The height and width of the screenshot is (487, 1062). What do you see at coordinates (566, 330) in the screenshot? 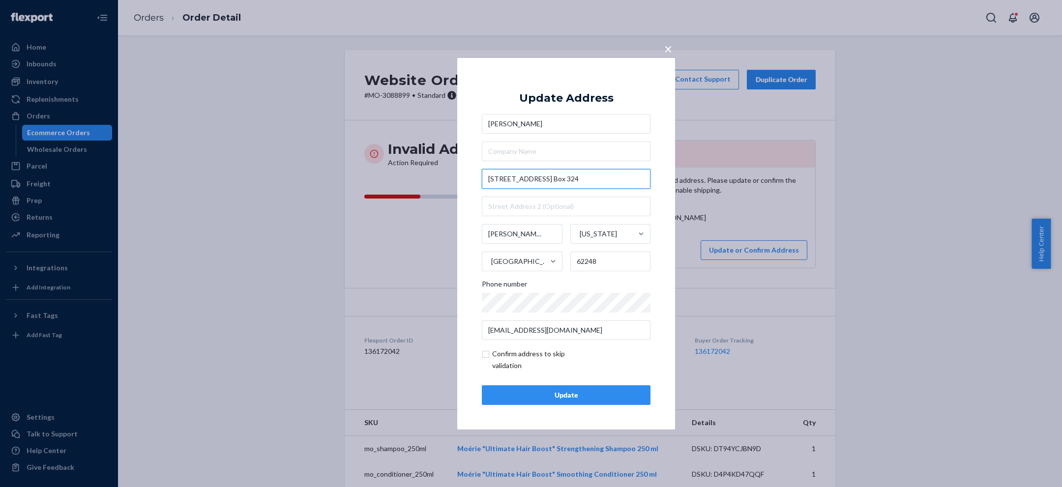
I see `input: Email (Only Required for International)` at bounding box center [566, 330].